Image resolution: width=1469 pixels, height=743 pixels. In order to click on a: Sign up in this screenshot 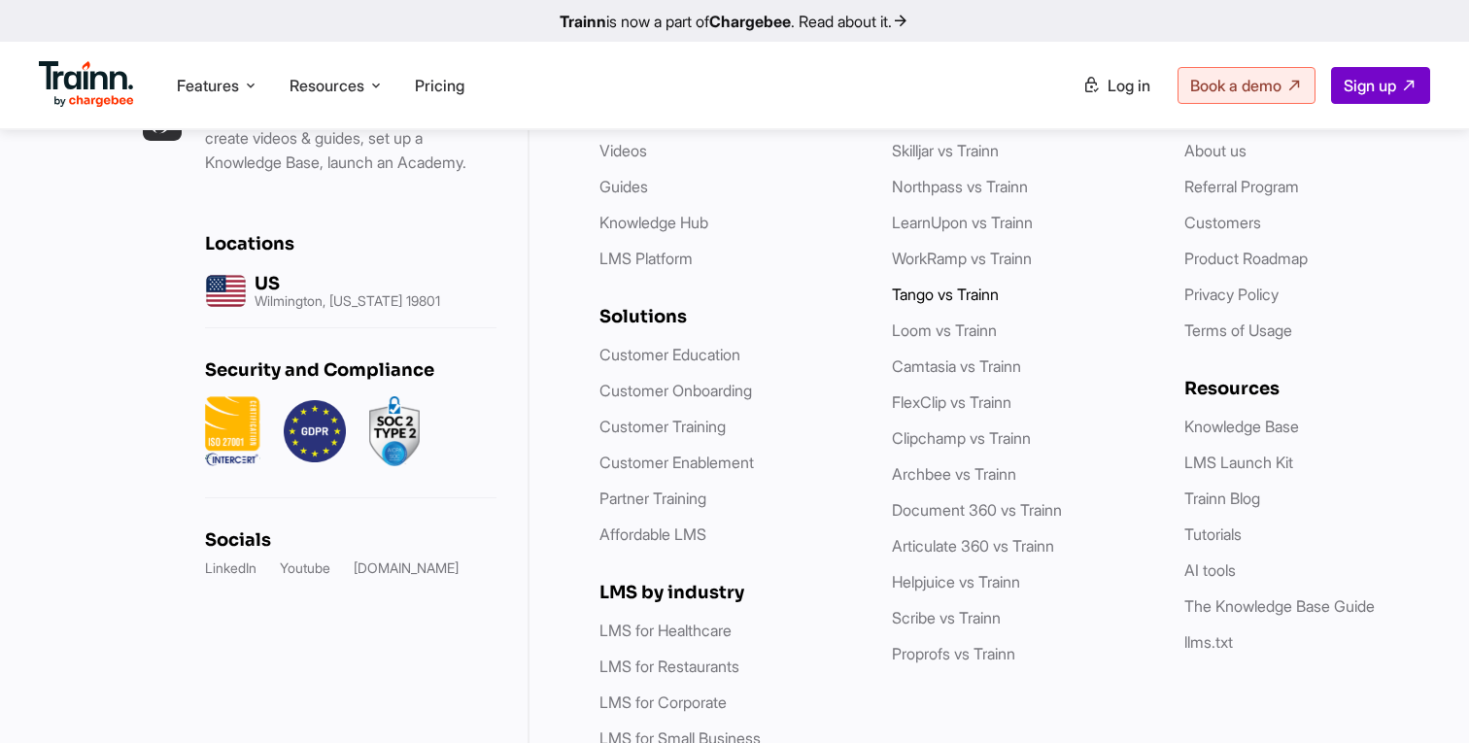, I will do `click(1380, 85)`.